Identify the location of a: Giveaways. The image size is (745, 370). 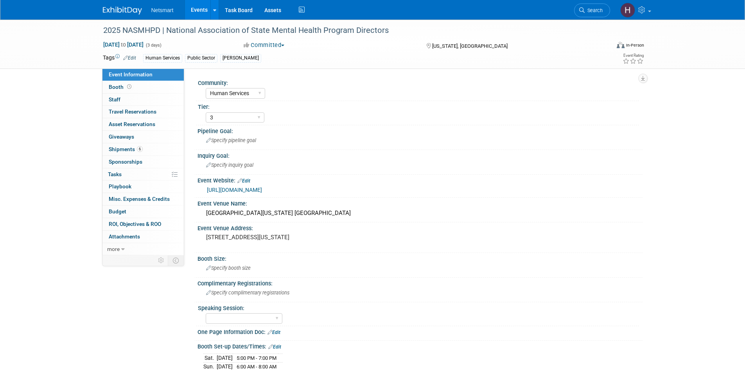
(143, 137).